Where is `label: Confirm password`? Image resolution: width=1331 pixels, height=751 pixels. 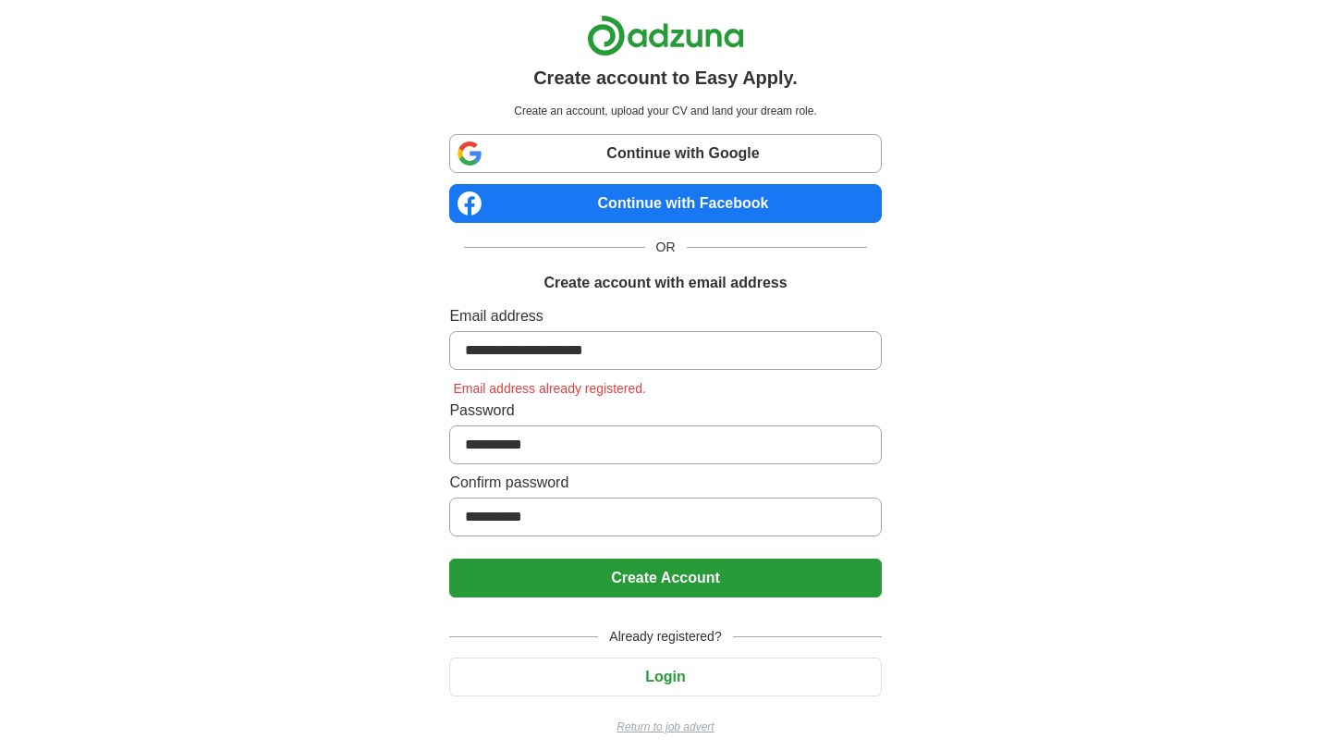
label: Confirm password is located at coordinates (665, 482).